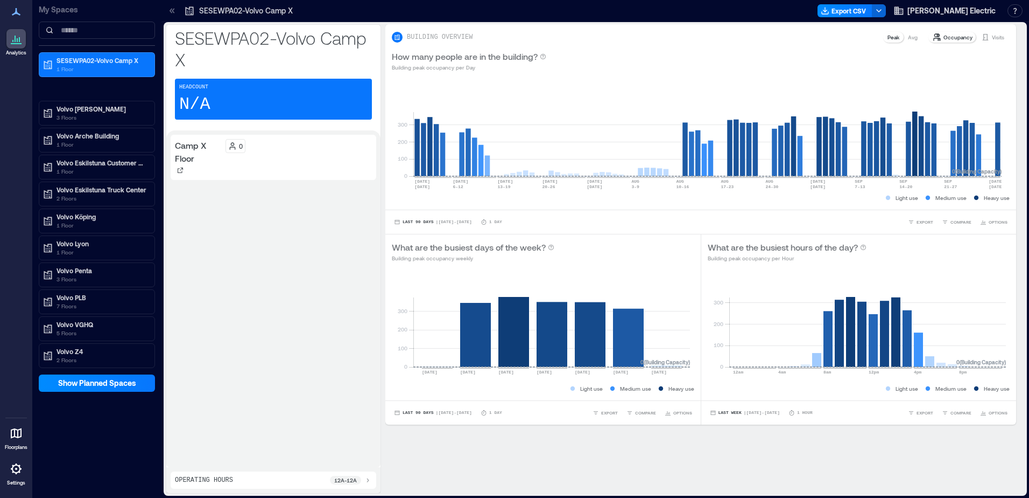 Image resolution: width=1029 pixels, height=498 pixels. I want to click on a: Analytics, so click(16, 43).